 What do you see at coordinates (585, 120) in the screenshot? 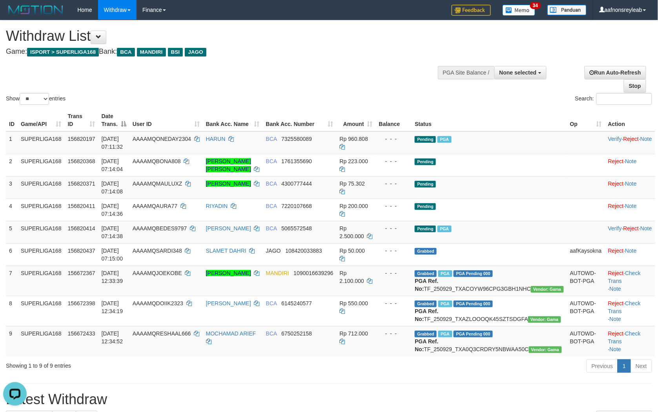
I see `th: Op: activate to sort column ascending` at bounding box center [585, 120].